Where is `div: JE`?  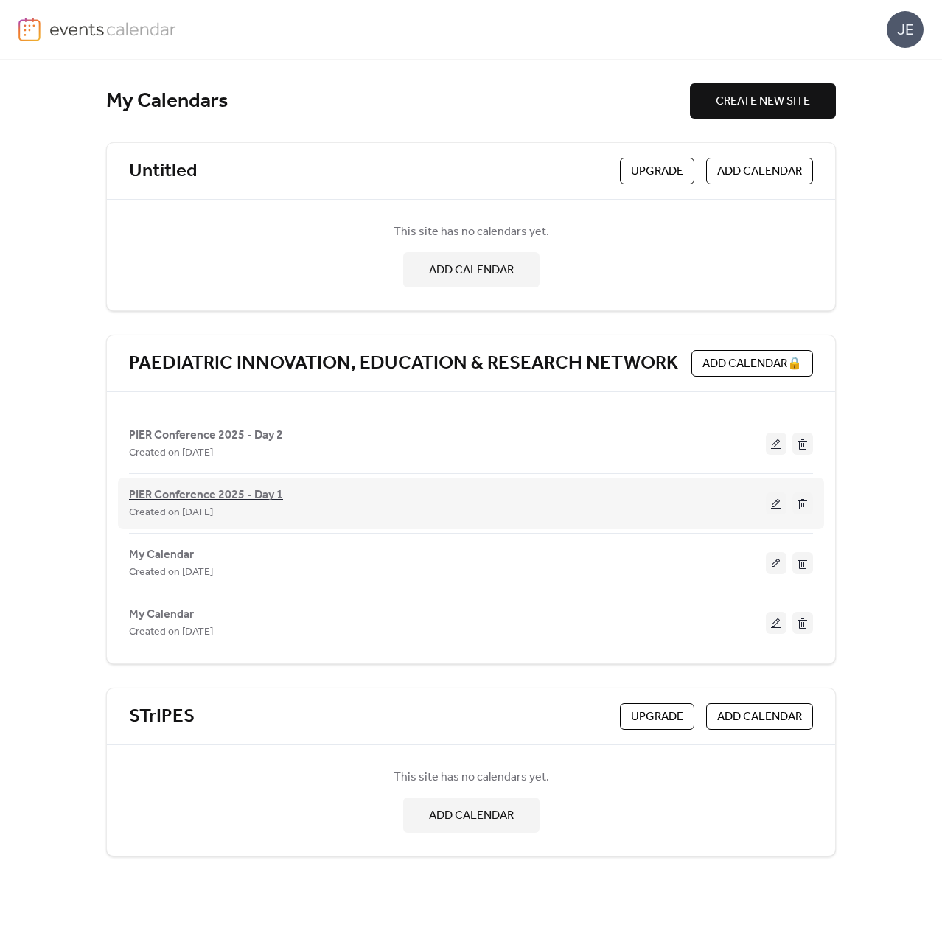 div: JE is located at coordinates (905, 29).